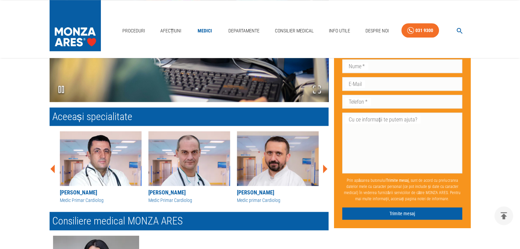  I want to click on img: Dr. Marius Andronache, so click(100, 159).